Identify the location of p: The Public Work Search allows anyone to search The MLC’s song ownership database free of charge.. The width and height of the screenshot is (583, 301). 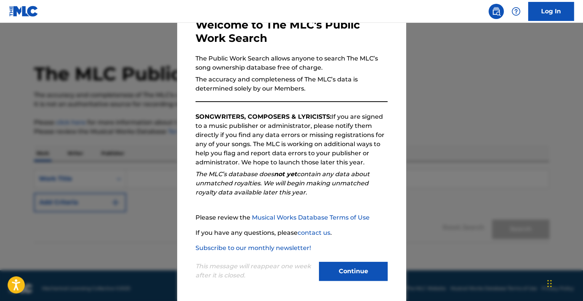
(291, 63).